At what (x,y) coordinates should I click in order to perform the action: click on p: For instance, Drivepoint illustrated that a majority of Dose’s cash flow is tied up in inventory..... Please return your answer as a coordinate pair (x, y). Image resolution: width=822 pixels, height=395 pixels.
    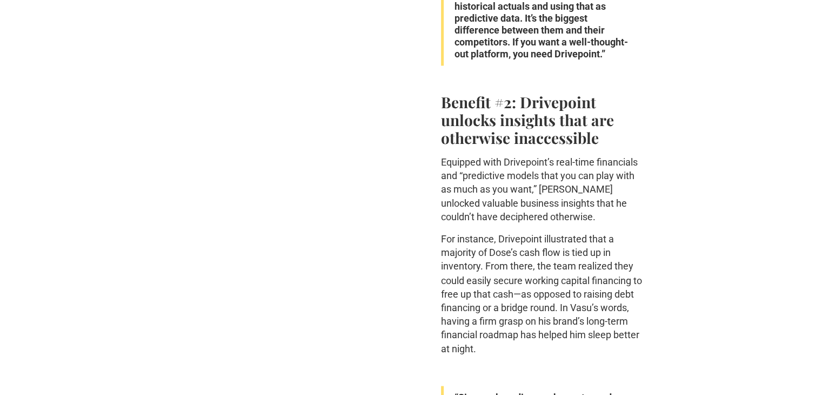
    Looking at the image, I should click on (543, 293).